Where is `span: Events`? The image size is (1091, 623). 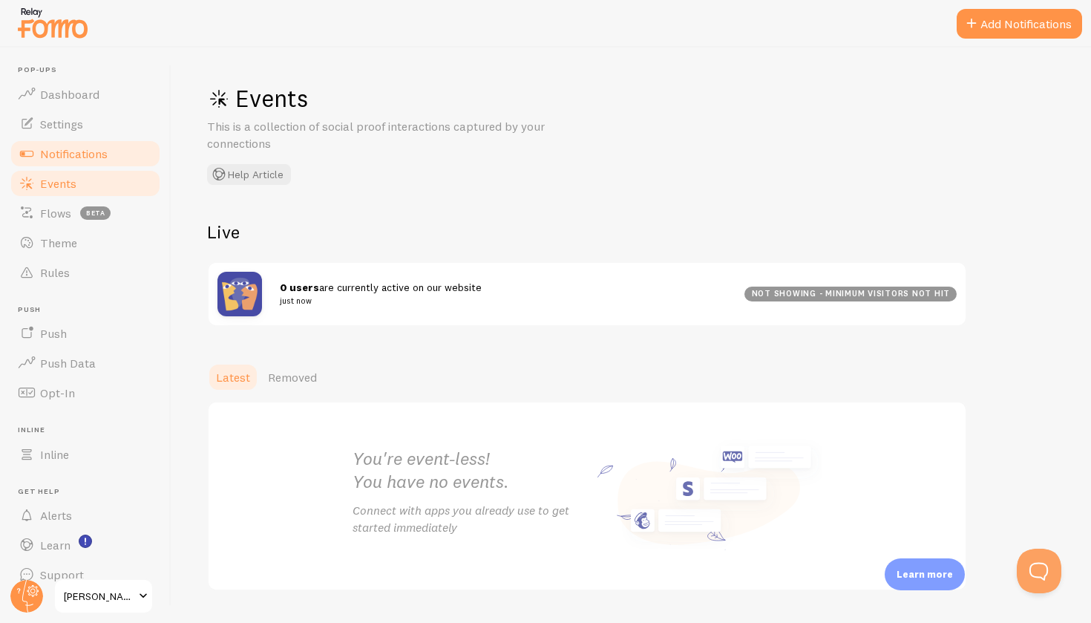
span: Events is located at coordinates (58, 183).